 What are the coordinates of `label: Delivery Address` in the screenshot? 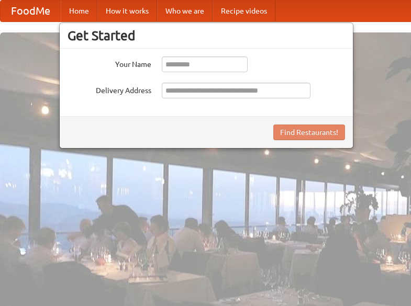 It's located at (109, 89).